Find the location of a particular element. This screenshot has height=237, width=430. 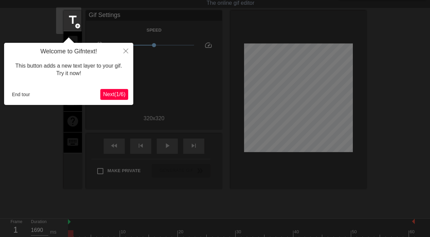

button: Close is located at coordinates (126, 51).